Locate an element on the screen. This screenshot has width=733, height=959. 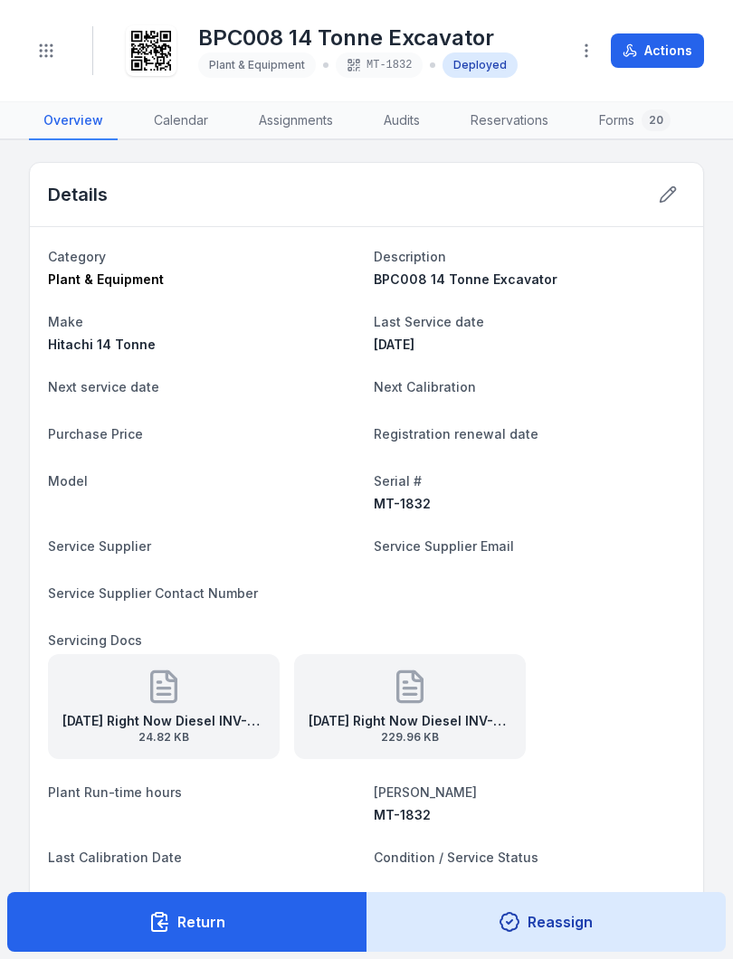
a: Forms20 is located at coordinates (634, 121).